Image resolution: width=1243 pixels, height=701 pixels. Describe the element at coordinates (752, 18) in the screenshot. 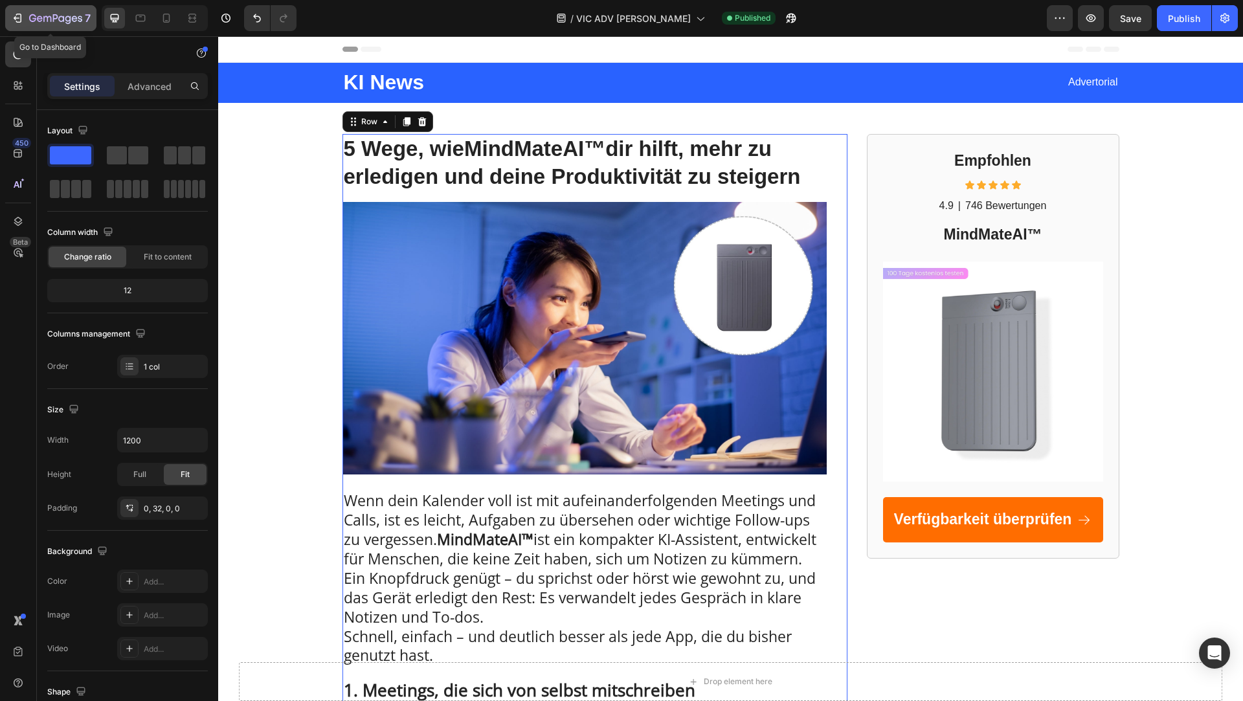

I see `span: Published` at that location.